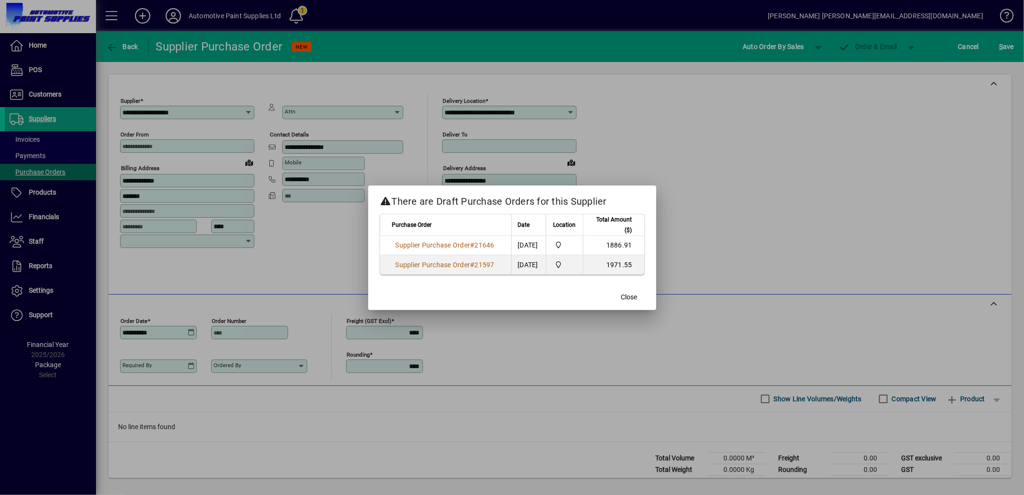 The image size is (1024, 495). I want to click on td: 1886.91, so click(614, 245).